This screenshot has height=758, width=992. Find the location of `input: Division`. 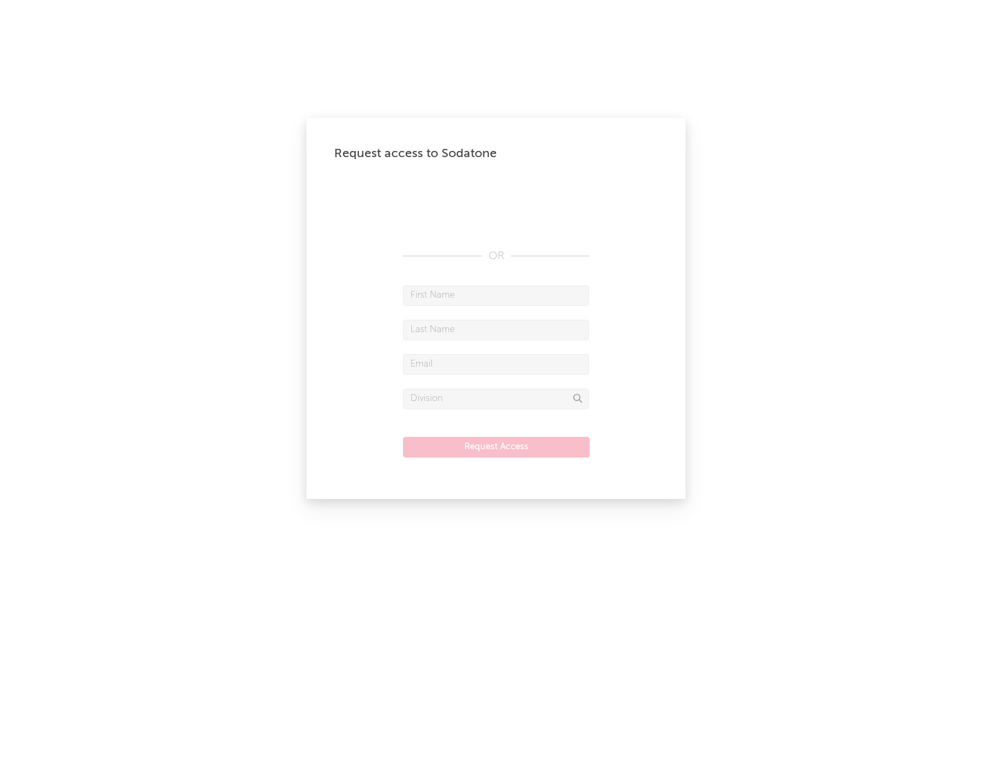

input: Division is located at coordinates (496, 399).